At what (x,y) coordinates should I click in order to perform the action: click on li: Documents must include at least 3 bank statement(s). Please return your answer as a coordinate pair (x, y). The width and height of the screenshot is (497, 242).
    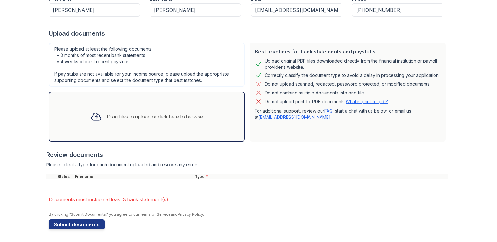
    Looking at the image, I should click on (249, 199).